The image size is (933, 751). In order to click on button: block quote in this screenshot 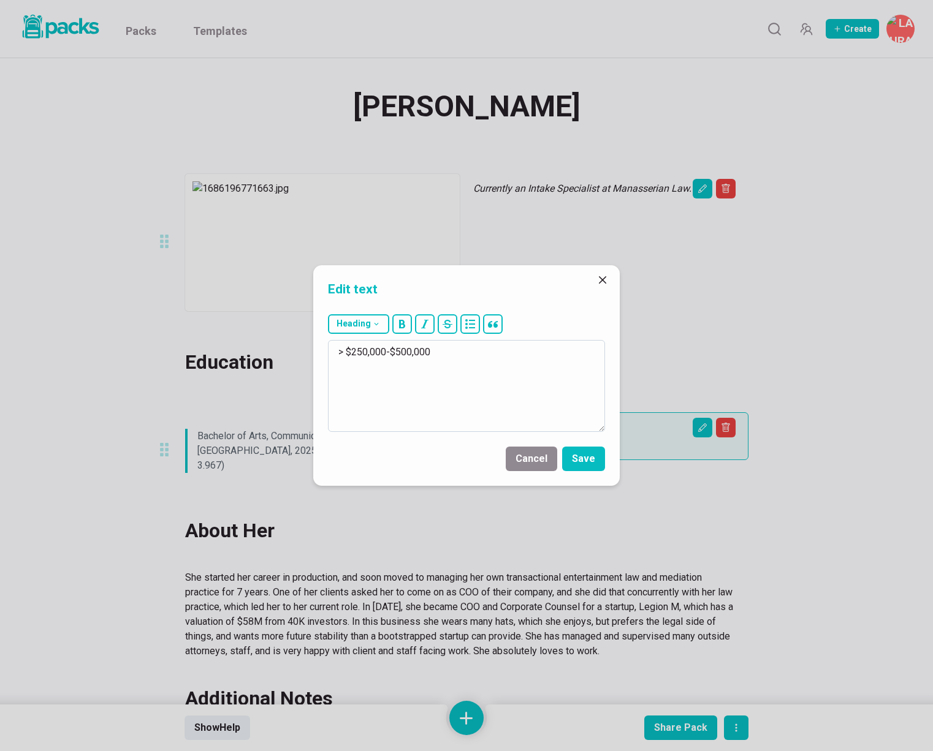, I will do `click(493, 324)`.